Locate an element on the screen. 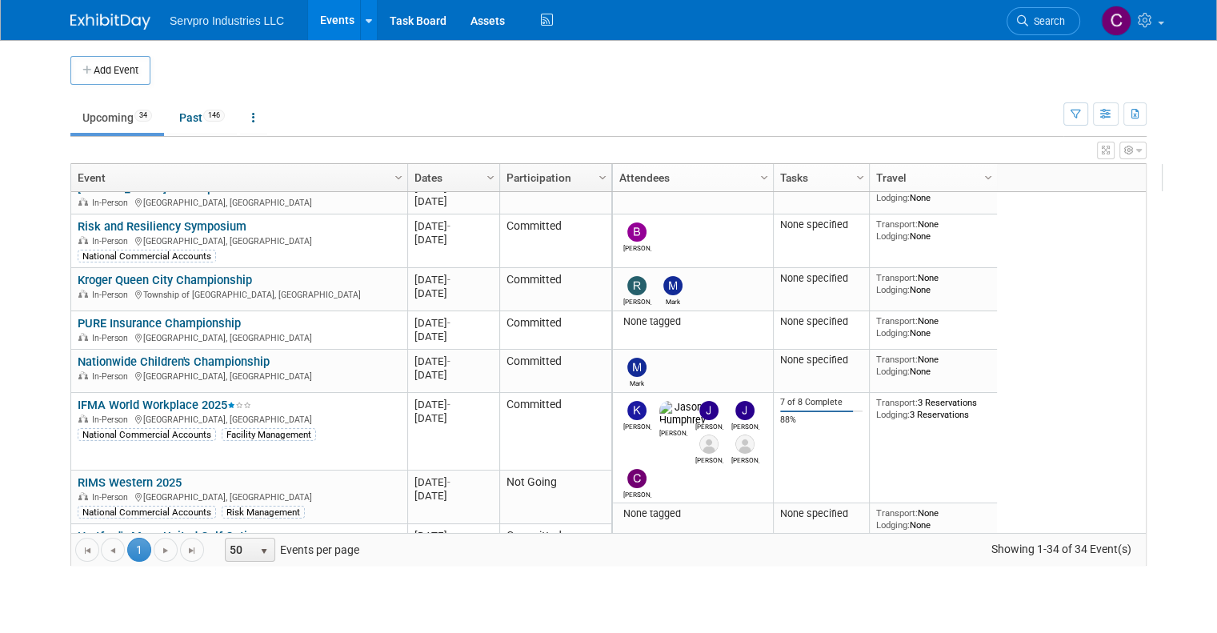 The height and width of the screenshot is (633, 1217). a: Go to the previous page is located at coordinates (113, 549).